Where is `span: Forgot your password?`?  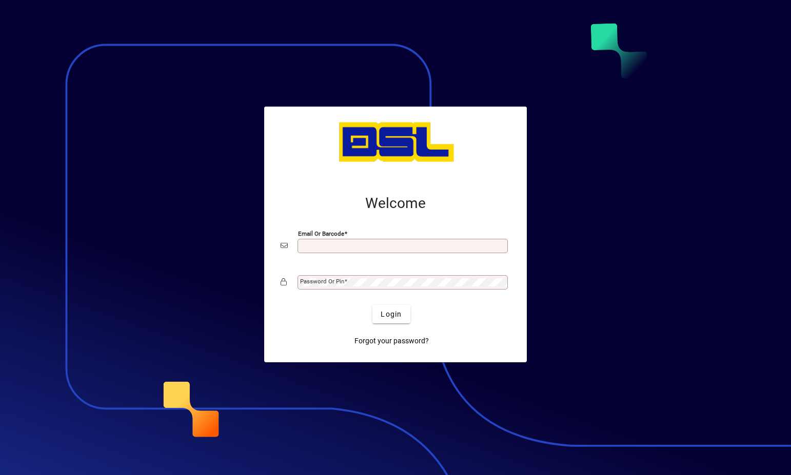 span: Forgot your password? is located at coordinates (391, 341).